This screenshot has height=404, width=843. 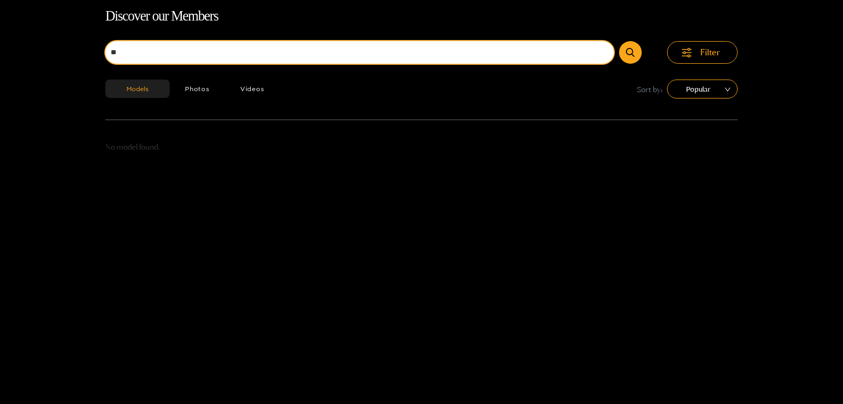 I want to click on h1: Discover our Members, so click(x=422, y=16).